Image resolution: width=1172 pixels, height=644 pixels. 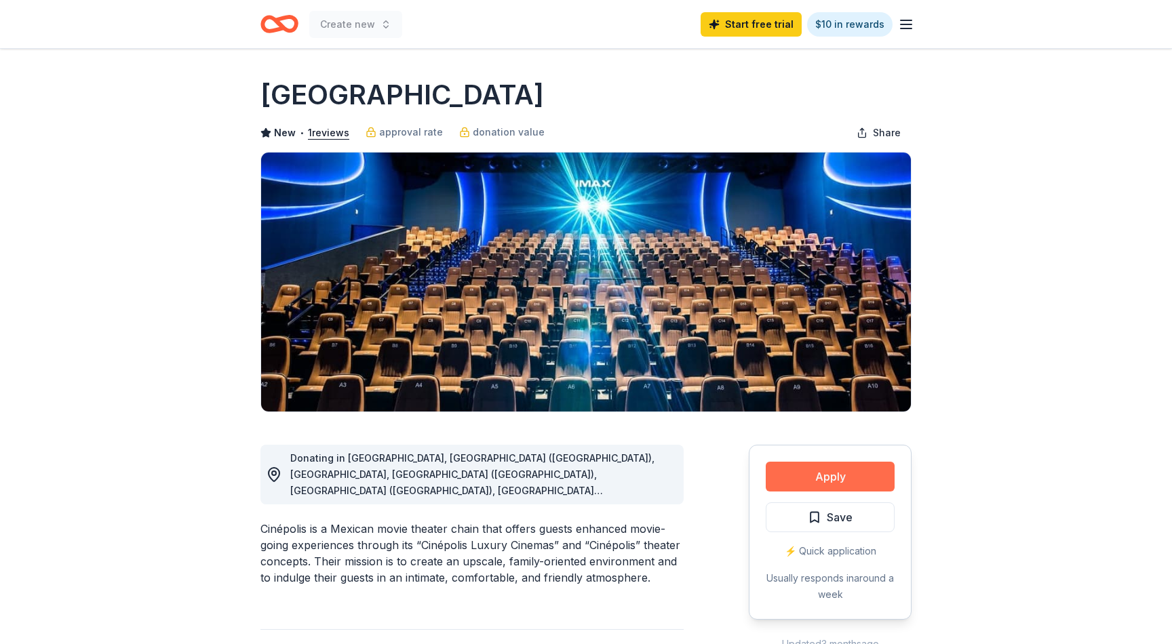 What do you see at coordinates (411, 132) in the screenshot?
I see `span: approval rate` at bounding box center [411, 132].